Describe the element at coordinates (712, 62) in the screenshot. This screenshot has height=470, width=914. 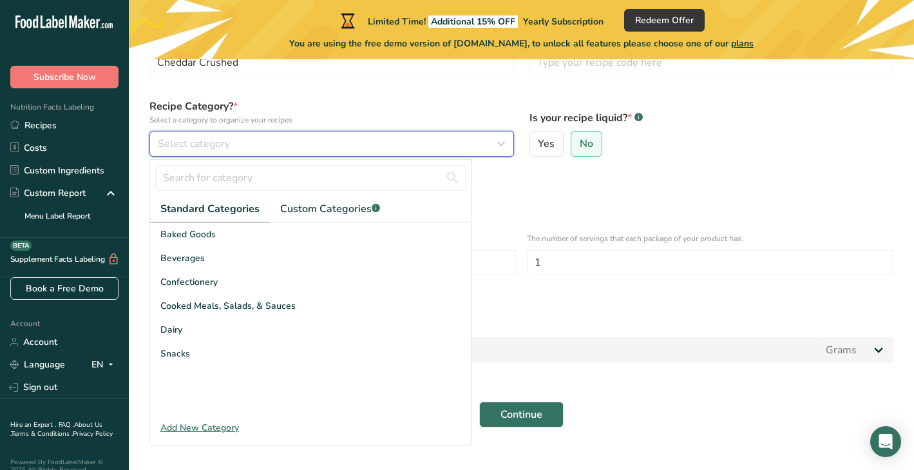
I see `input: Type your recipe code here` at that location.